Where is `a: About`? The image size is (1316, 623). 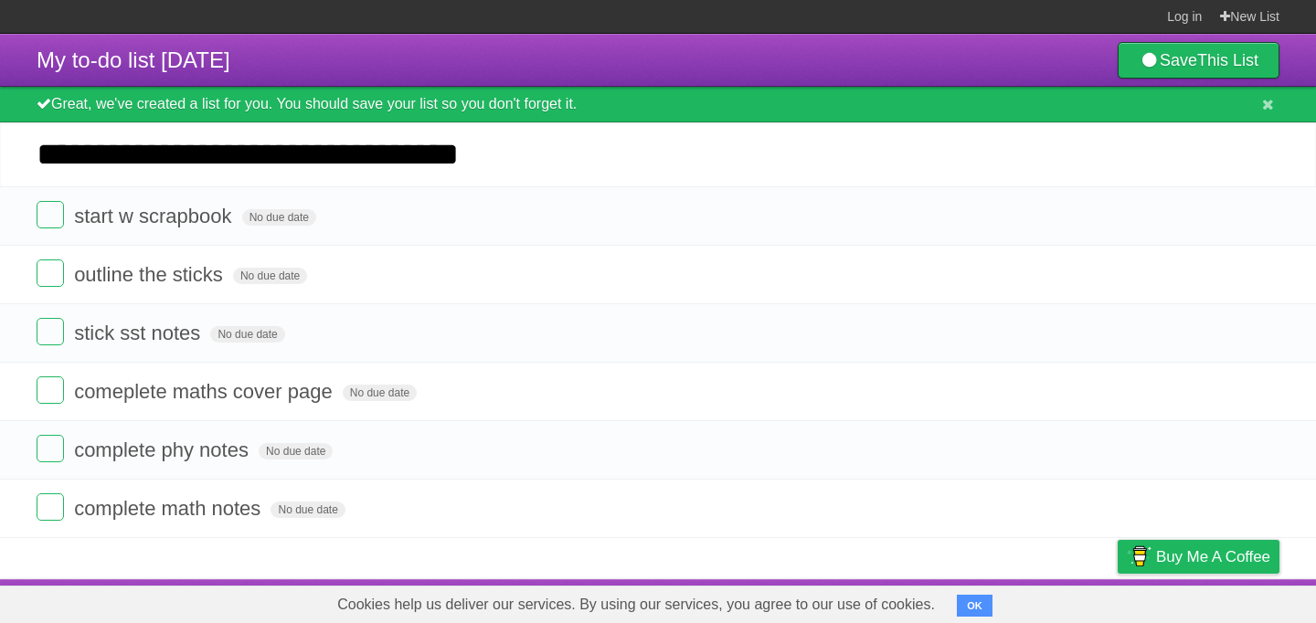
a: About is located at coordinates (894, 601).